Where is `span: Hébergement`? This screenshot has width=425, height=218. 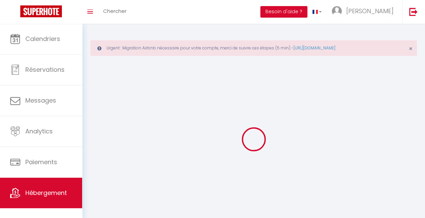
span: Hébergement is located at coordinates (46, 192).